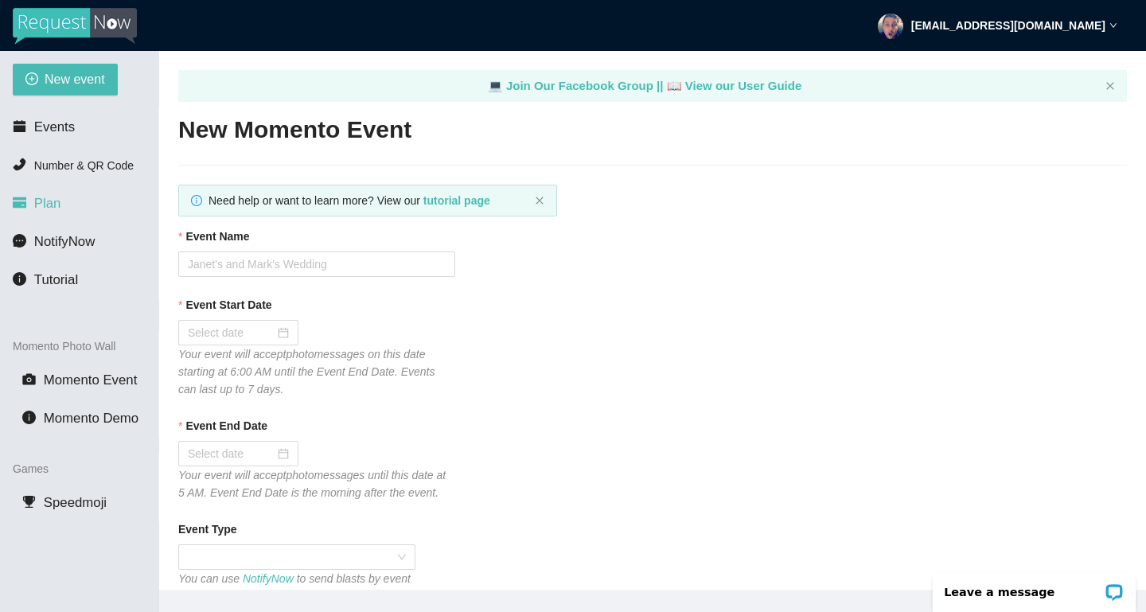 Image resolution: width=1146 pixels, height=612 pixels. I want to click on input: Janet's and Mark's Wedding, so click(317, 264).